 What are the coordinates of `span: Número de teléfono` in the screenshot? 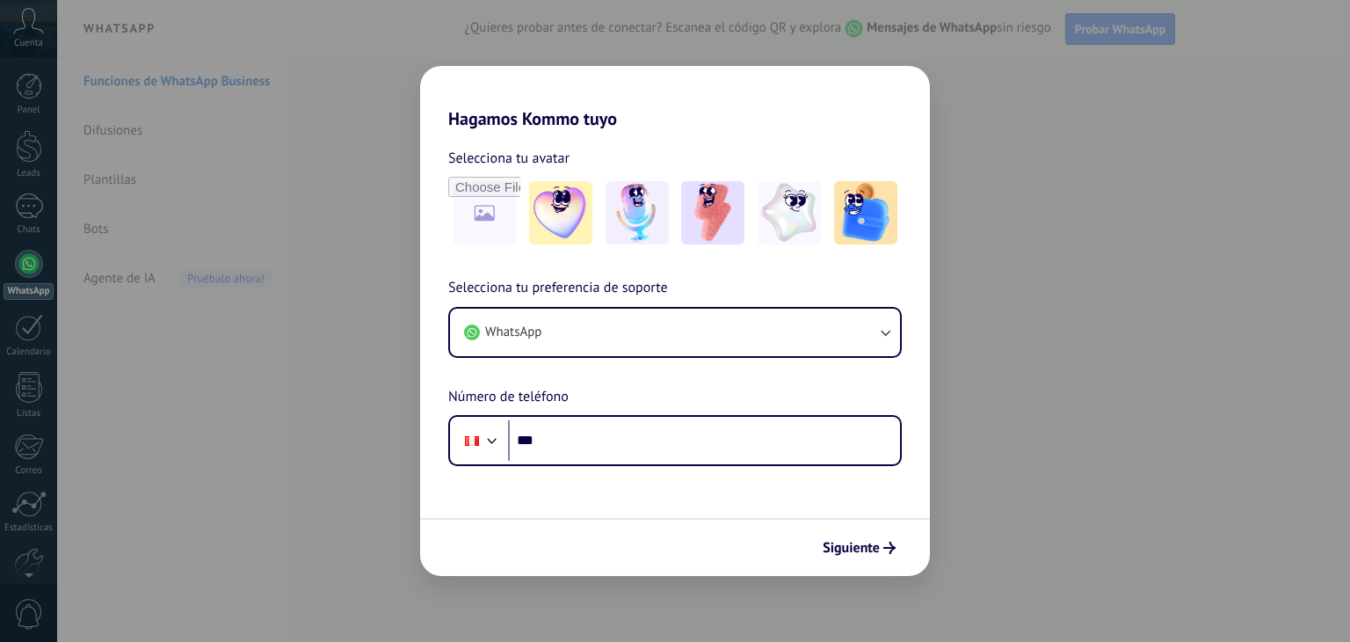 It's located at (508, 397).